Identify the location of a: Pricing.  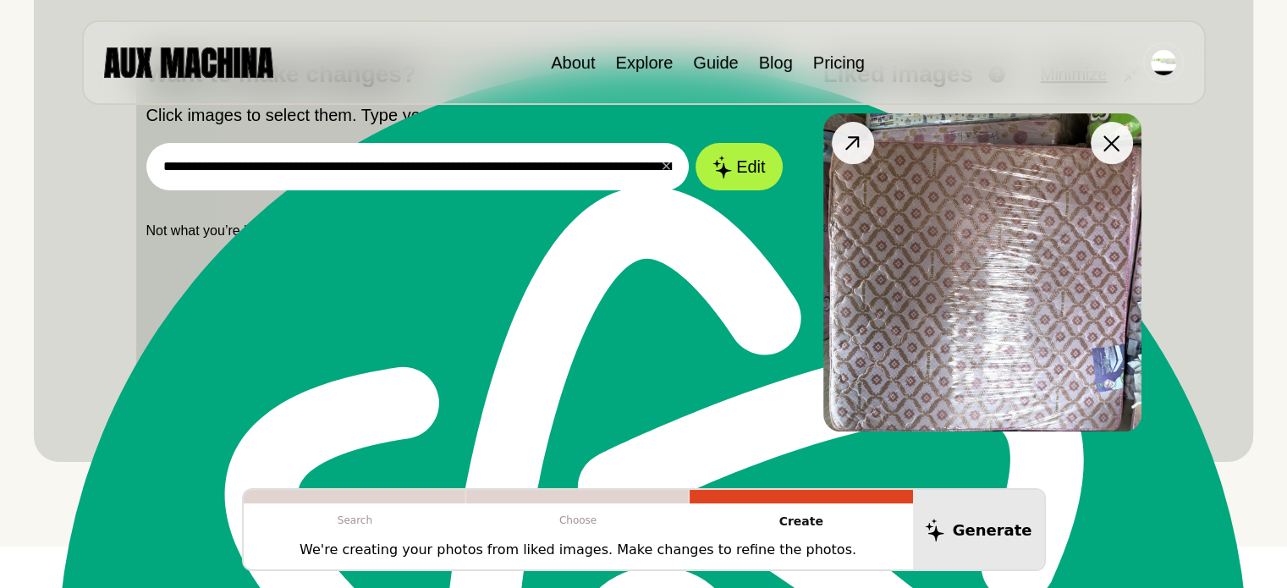
(839, 63).